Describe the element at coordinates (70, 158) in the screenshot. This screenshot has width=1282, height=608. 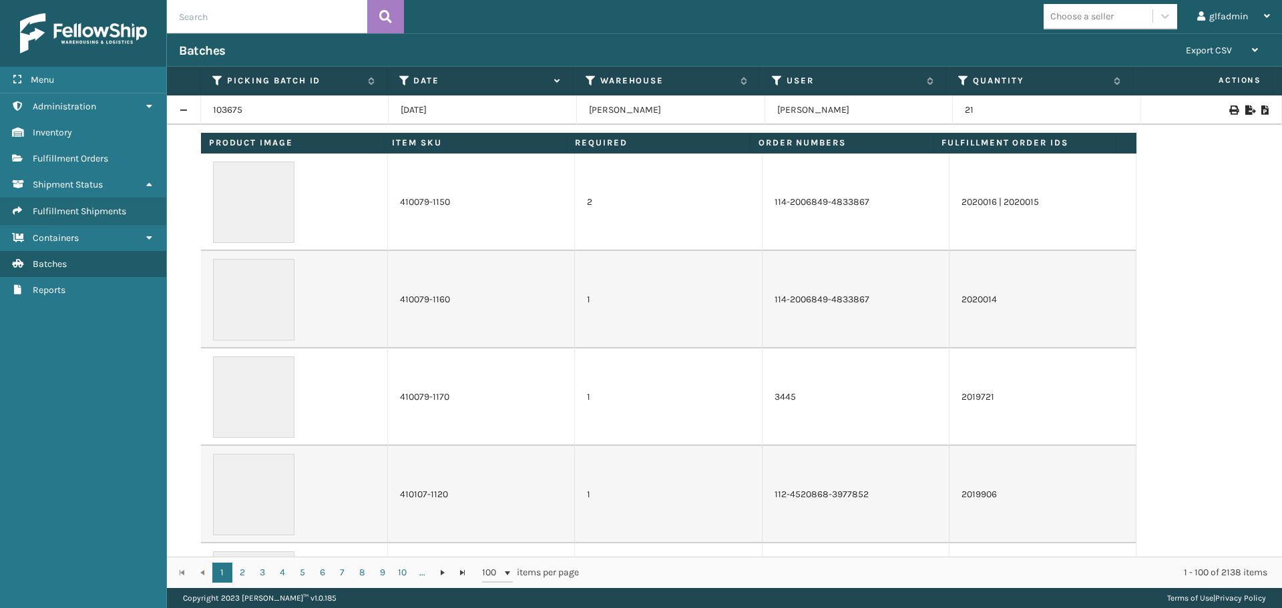
I see `span: Fulfillment Orders` at that location.